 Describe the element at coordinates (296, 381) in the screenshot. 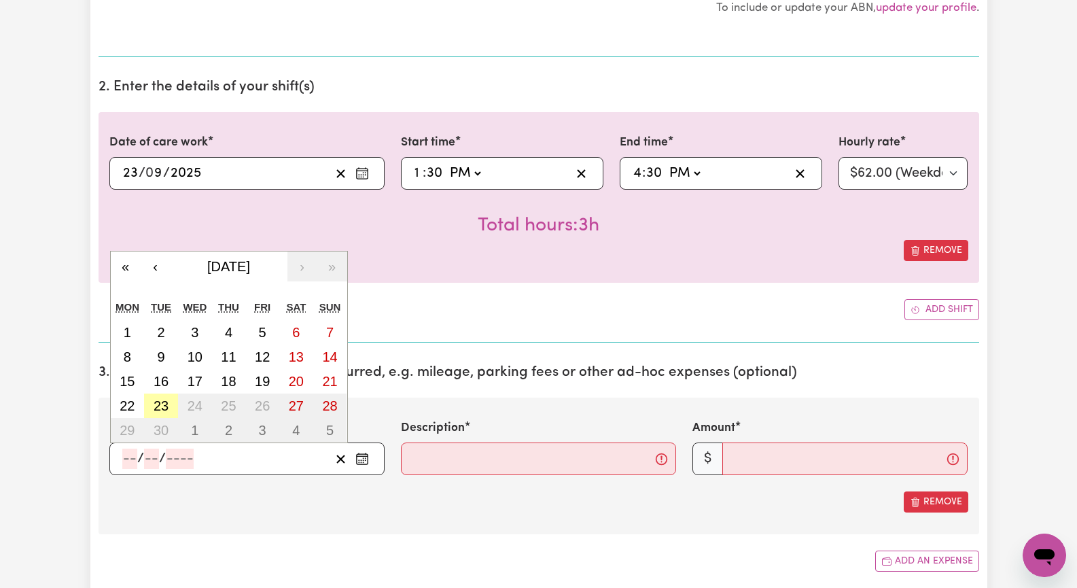

I see `button: September 20, 2025` at that location.